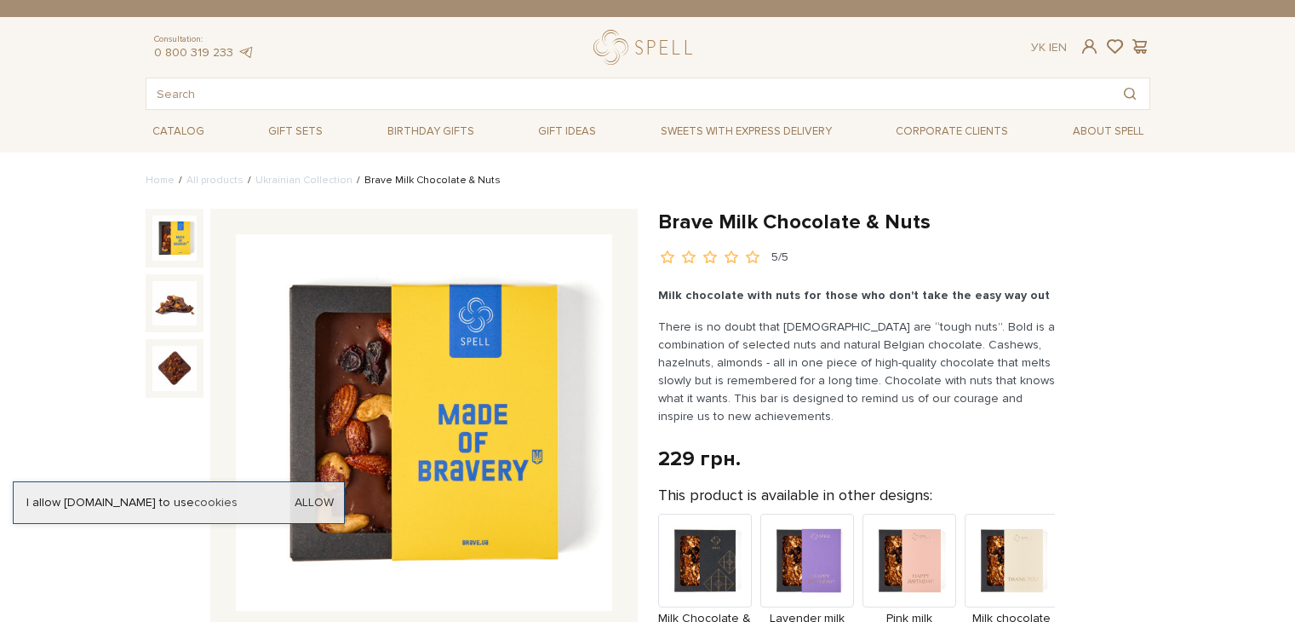 This screenshot has width=1295, height=622. I want to click on a: cookies, so click(215, 502).